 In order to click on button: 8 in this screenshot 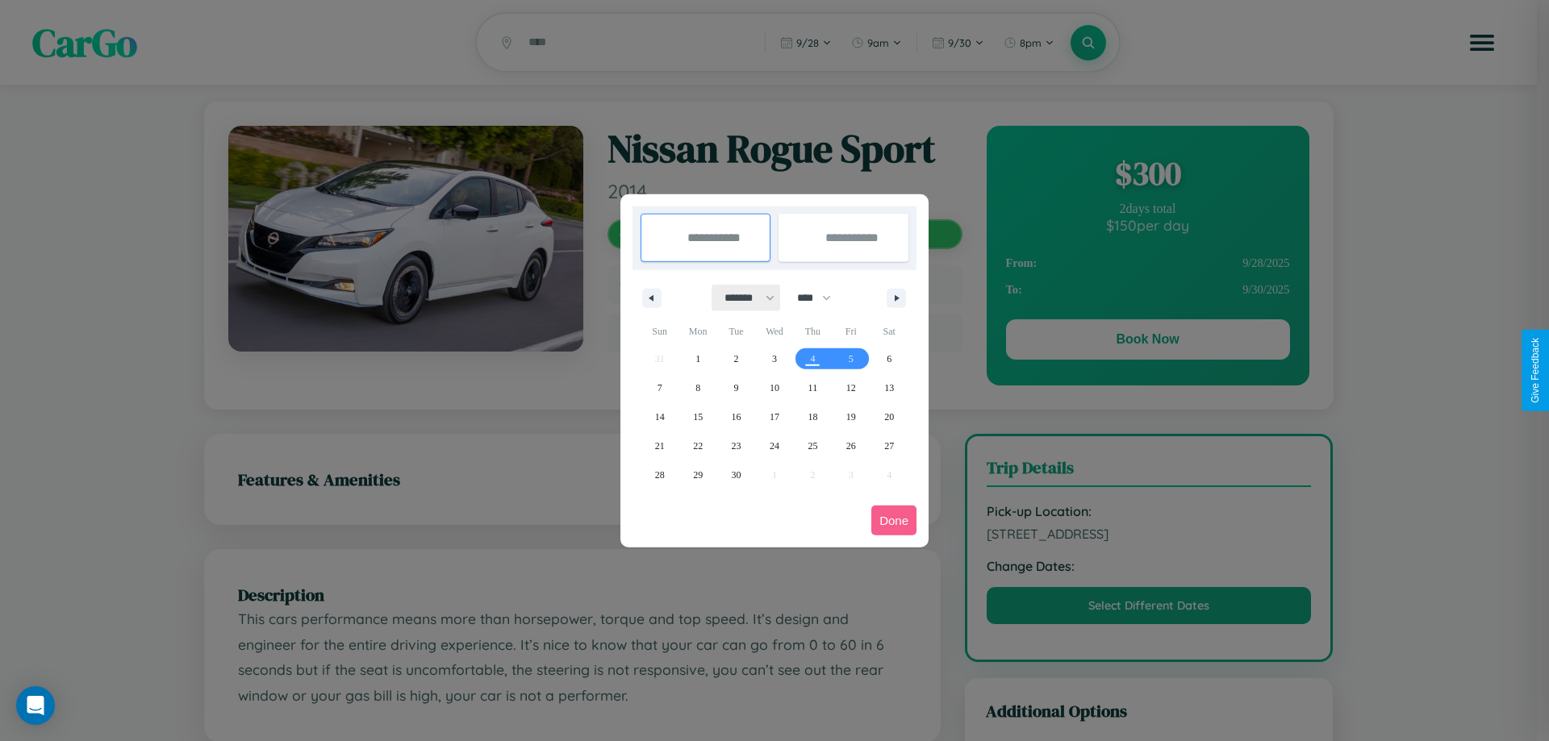, I will do `click(697, 388)`.